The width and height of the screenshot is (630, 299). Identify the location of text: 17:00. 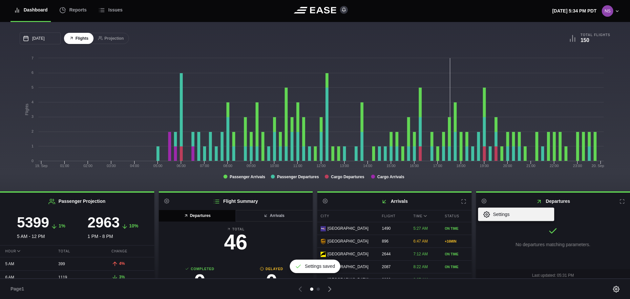
(438, 166).